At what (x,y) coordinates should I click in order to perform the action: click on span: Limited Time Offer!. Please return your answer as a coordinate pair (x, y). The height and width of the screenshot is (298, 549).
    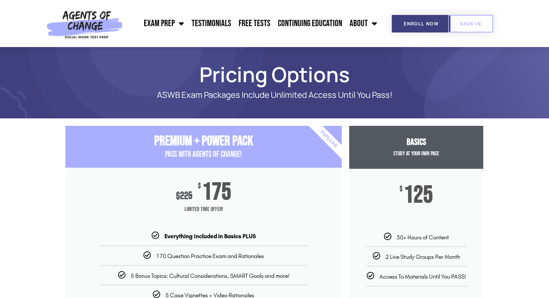
    Looking at the image, I should click on (203, 209).